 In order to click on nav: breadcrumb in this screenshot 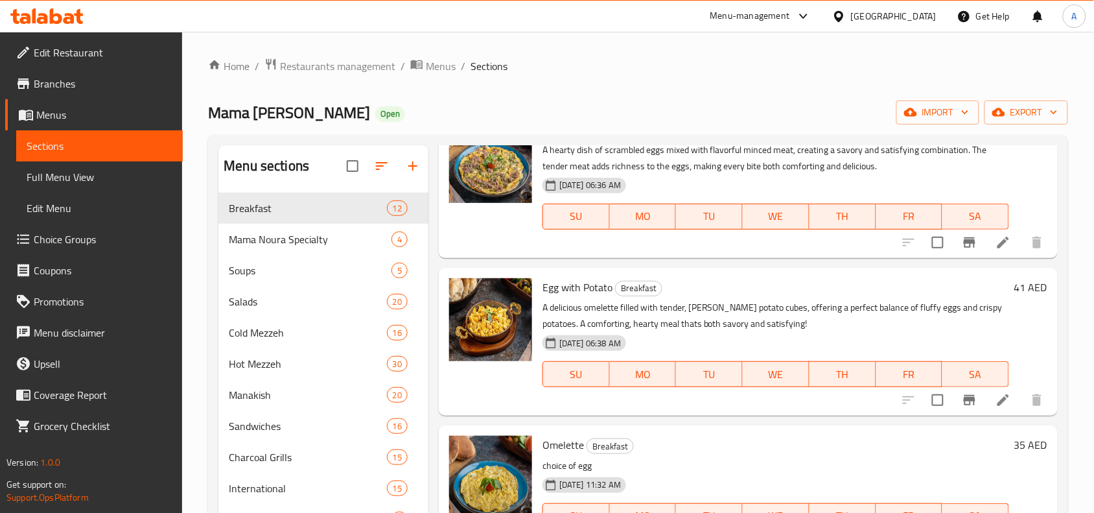, I will do `click(638, 66)`.